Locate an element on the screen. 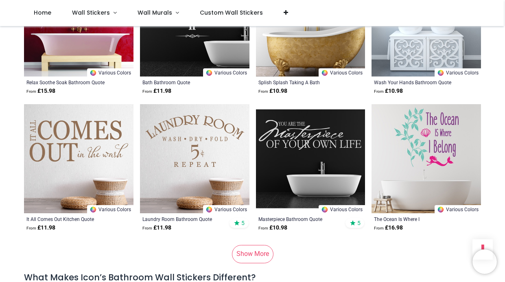  div: Laundry Room Bathroom Quote is located at coordinates (184, 219).